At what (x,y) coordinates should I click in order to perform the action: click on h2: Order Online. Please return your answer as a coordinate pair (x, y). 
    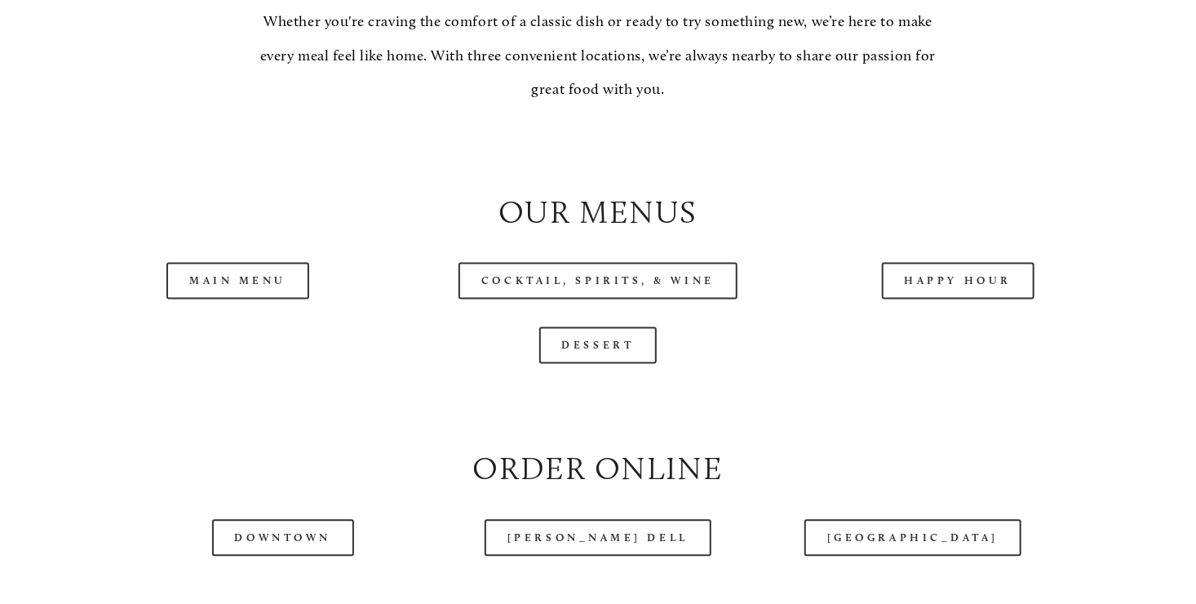
    Looking at the image, I should click on (598, 468).